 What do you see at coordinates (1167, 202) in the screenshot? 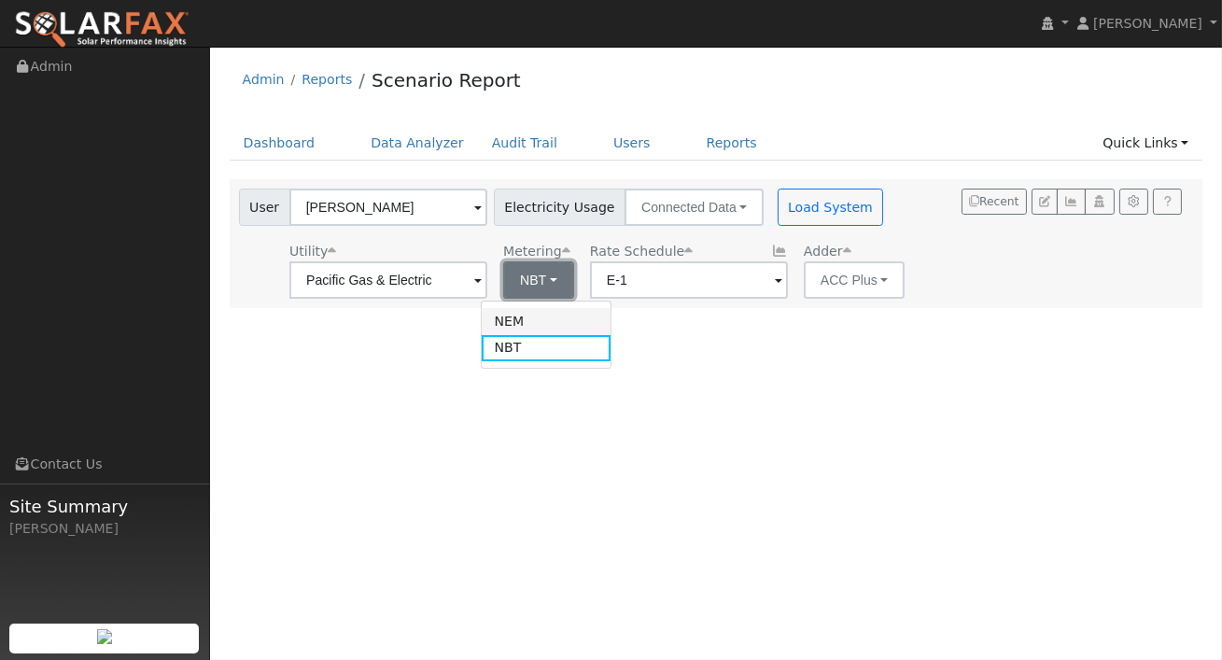
I see `a: Help Link` at bounding box center [1167, 202].